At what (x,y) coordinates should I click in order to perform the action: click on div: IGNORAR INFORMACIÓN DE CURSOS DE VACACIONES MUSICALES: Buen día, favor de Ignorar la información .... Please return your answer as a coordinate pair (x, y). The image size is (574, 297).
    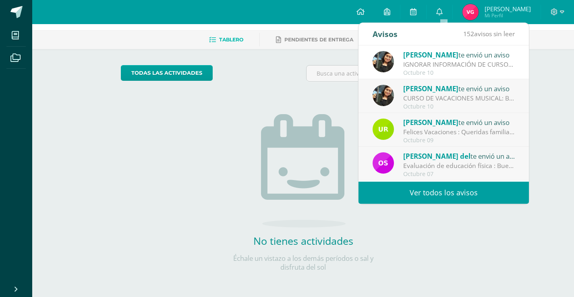
    Looking at the image, I should click on (459, 64).